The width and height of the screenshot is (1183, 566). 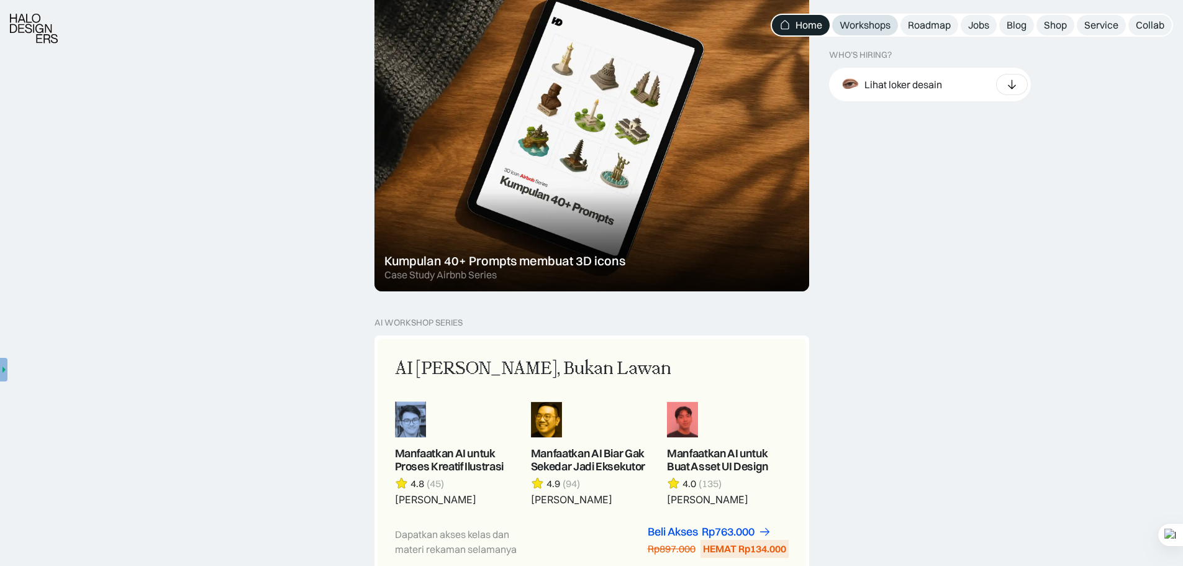 What do you see at coordinates (709, 531) in the screenshot?
I see `a: Beli AksesRp763.000` at bounding box center [709, 531].